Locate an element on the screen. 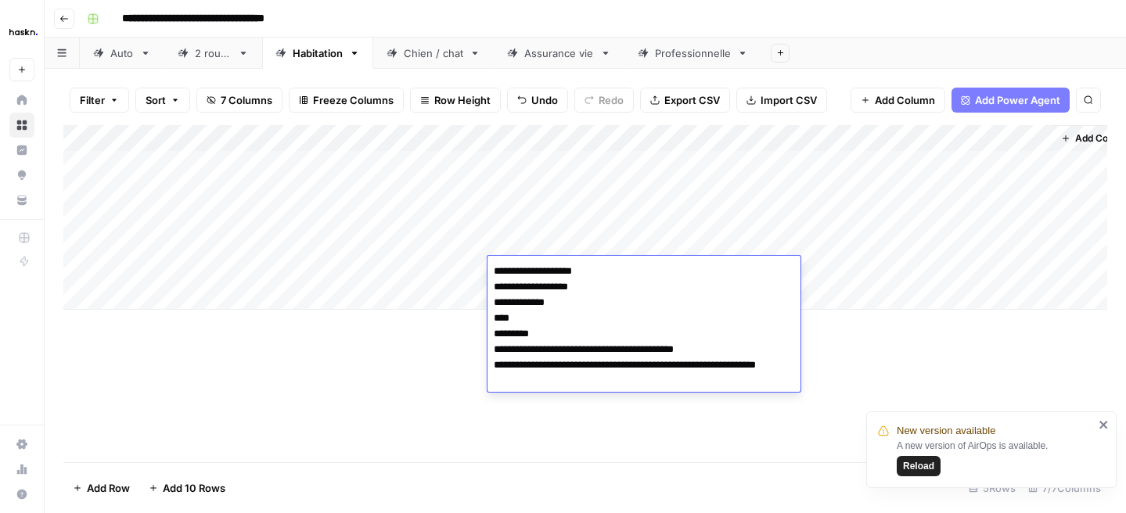 The width and height of the screenshot is (1126, 513). button: Help + Support is located at coordinates (22, 495).